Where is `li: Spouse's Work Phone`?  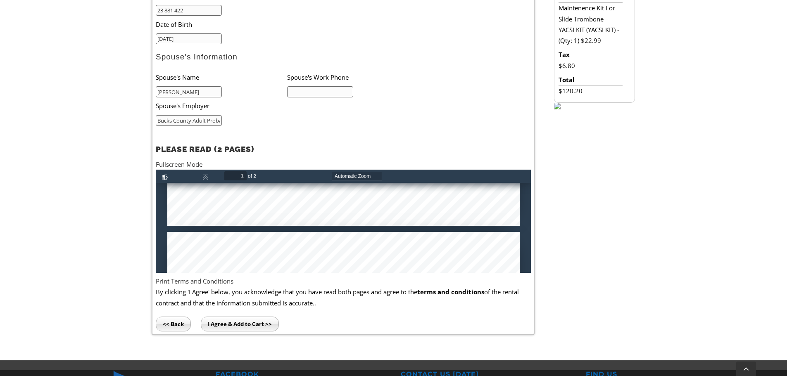
li: Spouse's Work Phone is located at coordinates (353, 77).